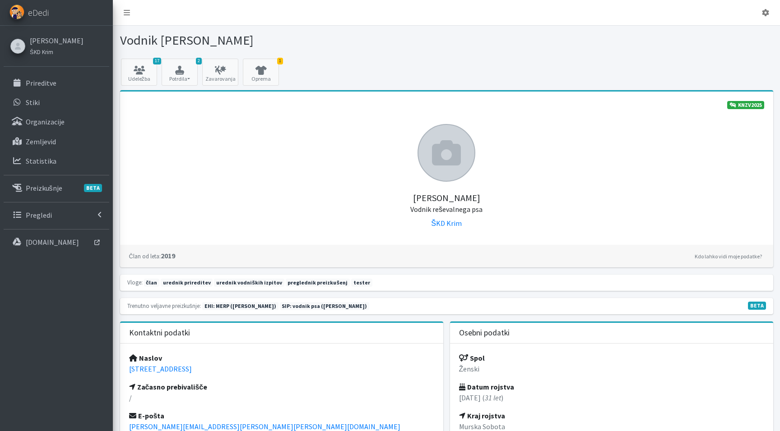 This screenshot has width=780, height=431. I want to click on span: BETA, so click(93, 188).